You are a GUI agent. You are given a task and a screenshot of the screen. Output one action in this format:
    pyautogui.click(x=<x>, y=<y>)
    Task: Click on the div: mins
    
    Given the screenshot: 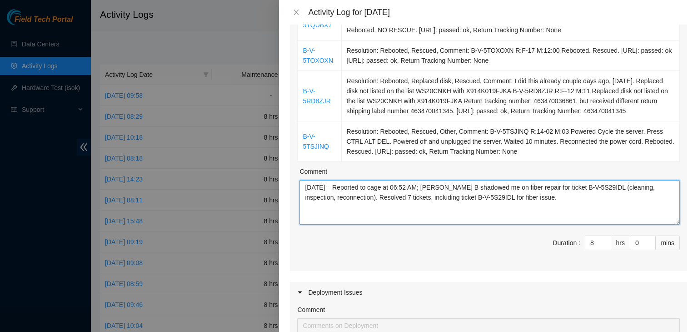 What is the action you would take?
    pyautogui.click(x=667, y=243)
    